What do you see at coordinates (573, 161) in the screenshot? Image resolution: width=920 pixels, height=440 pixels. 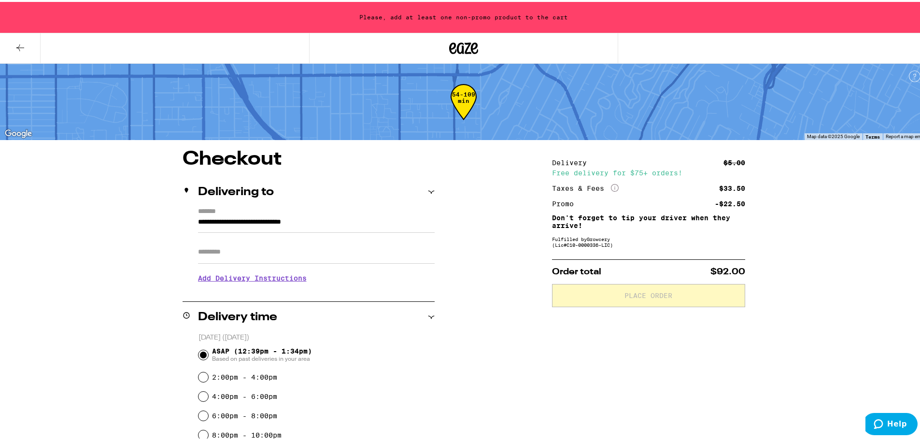 I see `div: Delivery` at bounding box center [573, 161].